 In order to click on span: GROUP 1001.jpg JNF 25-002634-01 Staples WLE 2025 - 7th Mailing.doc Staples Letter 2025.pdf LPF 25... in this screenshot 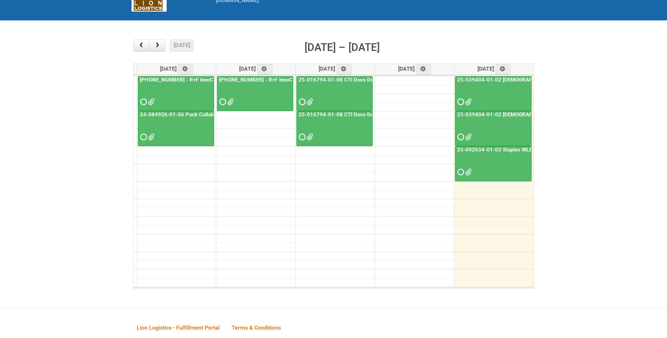, I will do `click(467, 172)`.